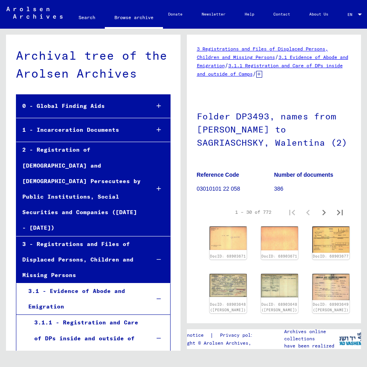  Describe the element at coordinates (190, 335) in the screenshot. I see `a: Legal notice` at that location.